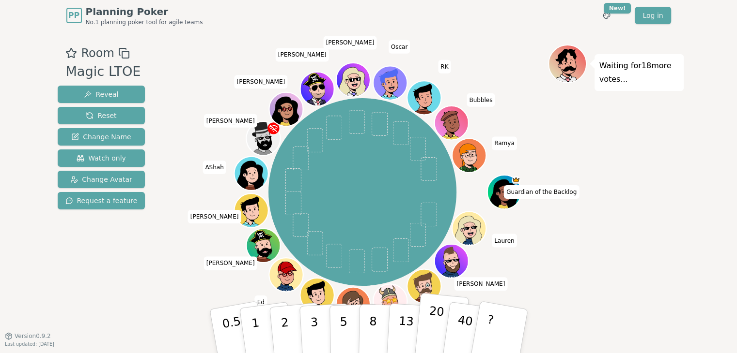  What do you see at coordinates (101, 94) in the screenshot?
I see `span: Reveal` at bounding box center [101, 94].